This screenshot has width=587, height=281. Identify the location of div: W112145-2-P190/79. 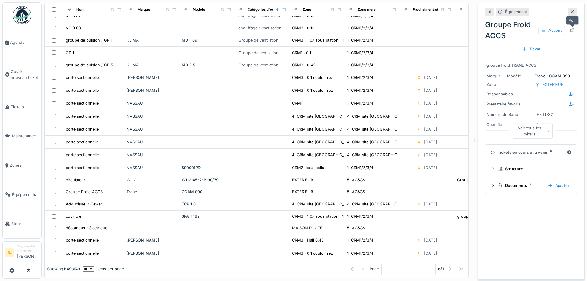
(207, 180).